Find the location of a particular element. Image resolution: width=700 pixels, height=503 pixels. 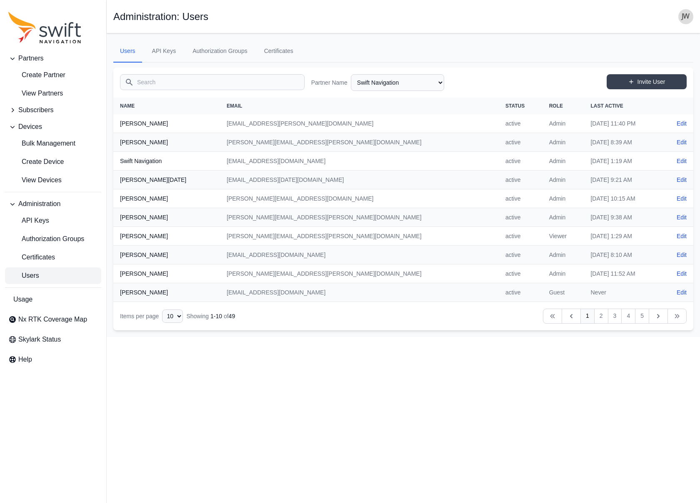

span: Subscribers is located at coordinates (36, 110).